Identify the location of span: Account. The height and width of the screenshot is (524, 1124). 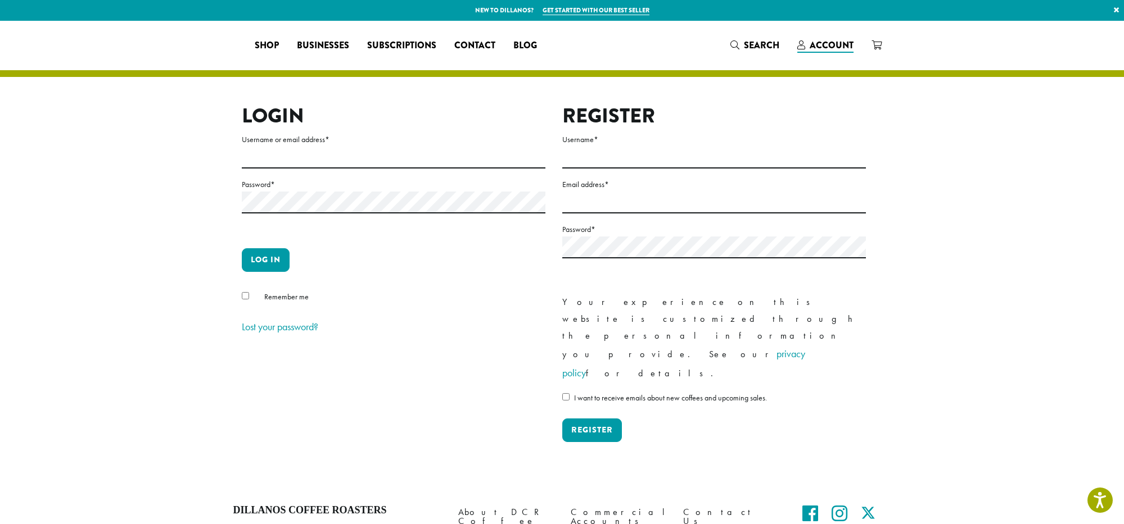
(831, 45).